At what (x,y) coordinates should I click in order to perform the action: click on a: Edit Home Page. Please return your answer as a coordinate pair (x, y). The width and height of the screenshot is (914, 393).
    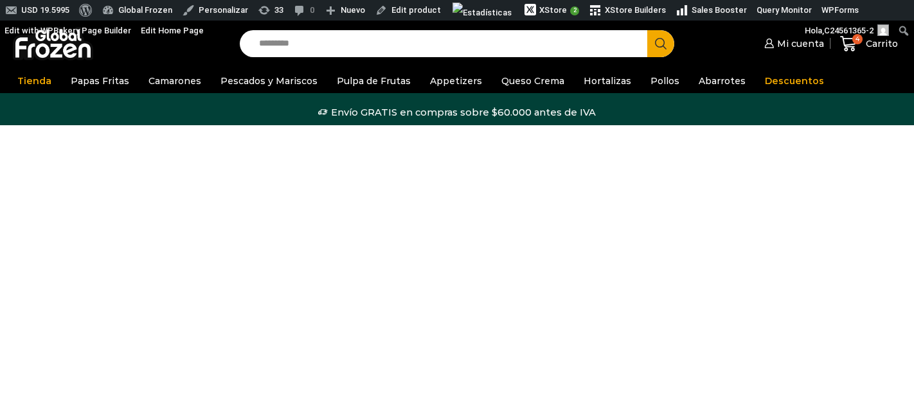
    Looking at the image, I should click on (172, 31).